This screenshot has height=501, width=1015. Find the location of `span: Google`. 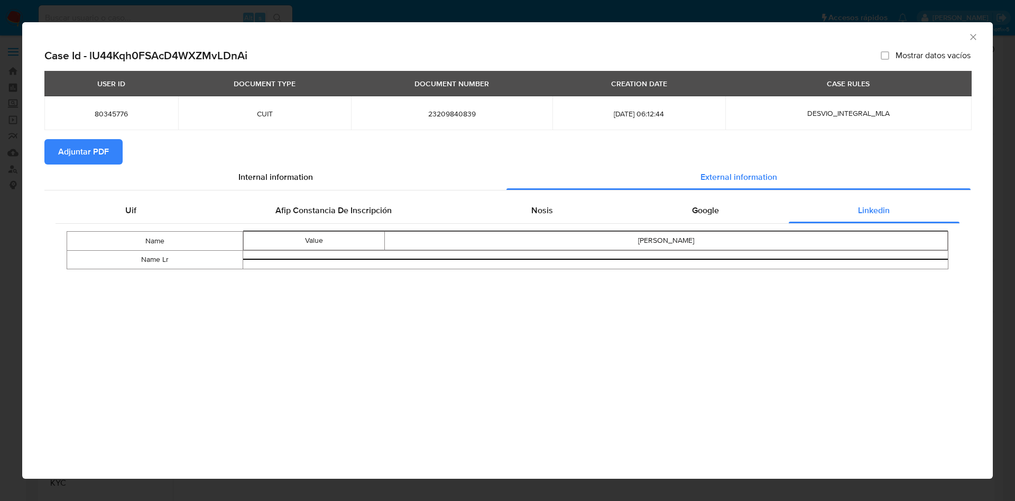

span: Google is located at coordinates (706, 210).